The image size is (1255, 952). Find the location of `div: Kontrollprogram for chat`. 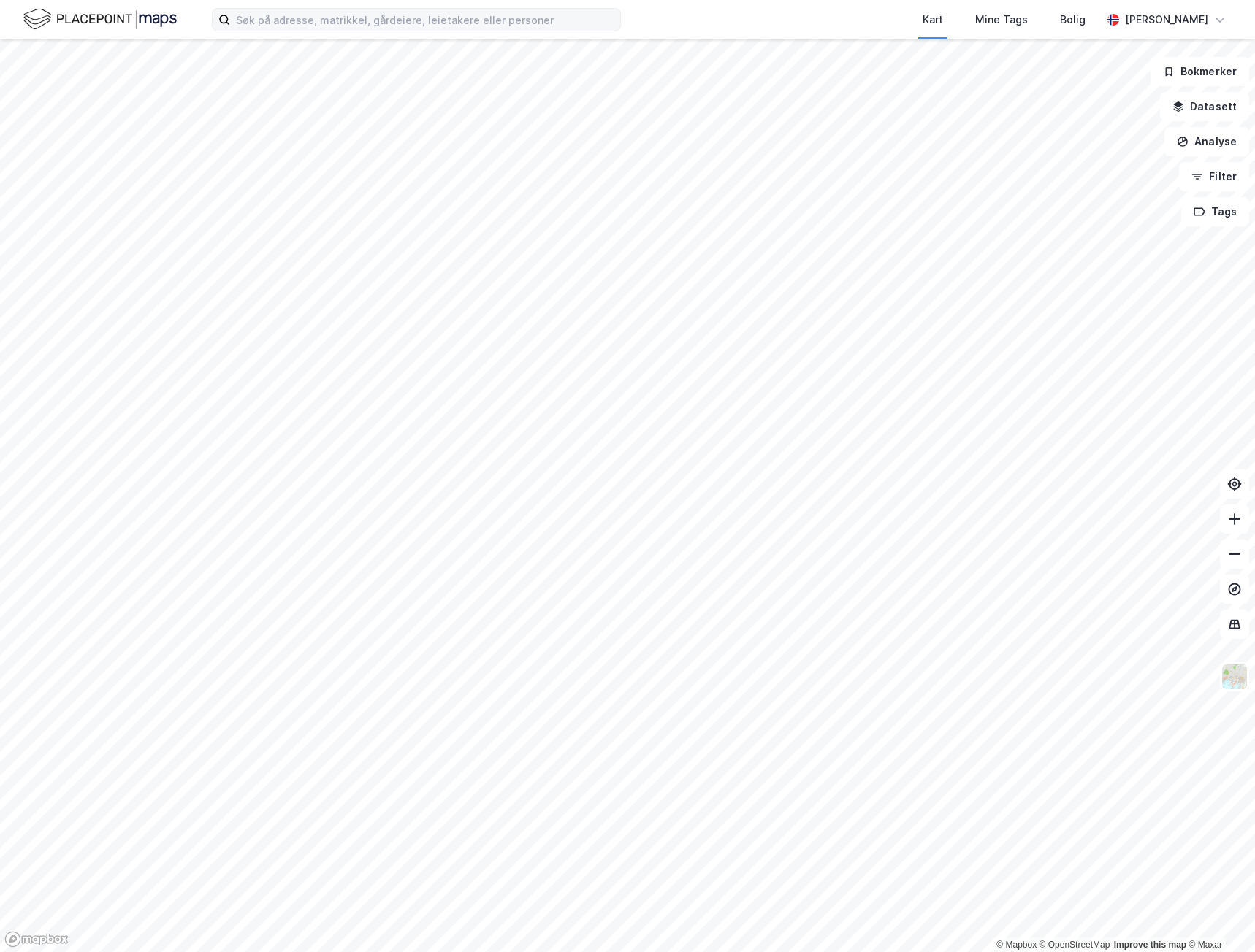

div: Kontrollprogram for chat is located at coordinates (1219, 917).